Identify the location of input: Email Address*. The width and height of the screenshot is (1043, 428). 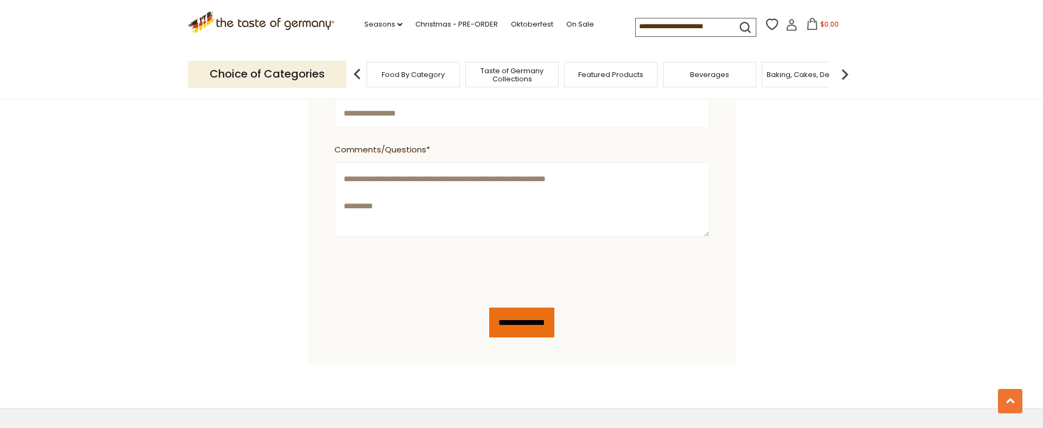
(522, 113).